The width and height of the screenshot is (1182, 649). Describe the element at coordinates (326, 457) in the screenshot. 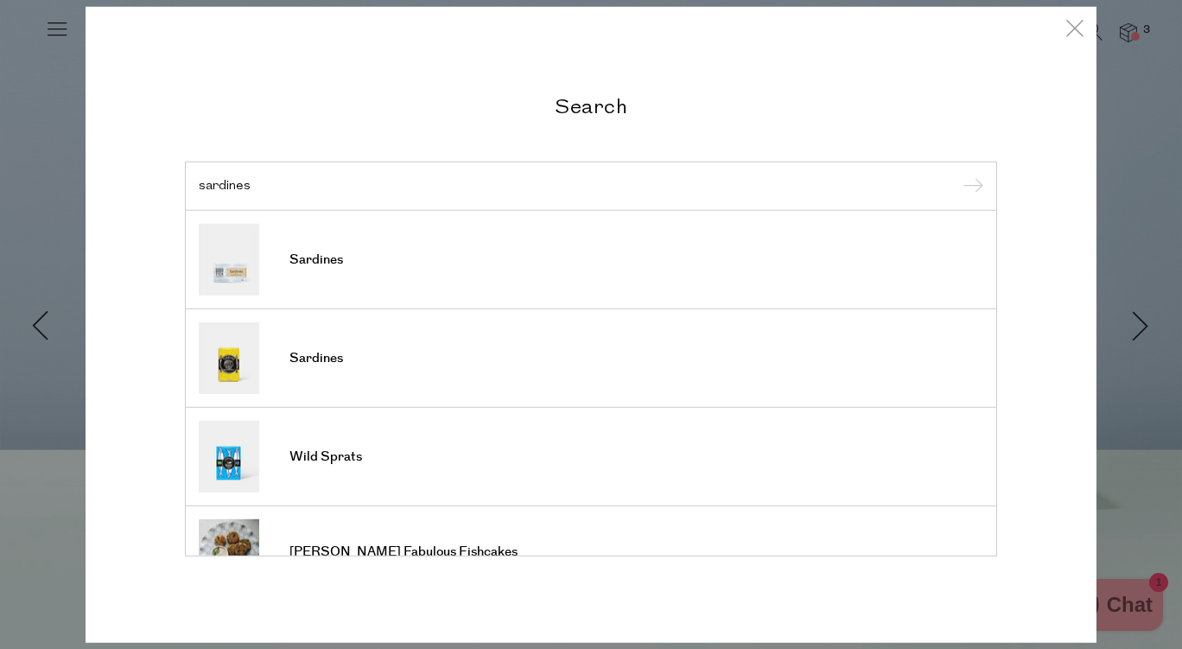

I see `span: Wild Sprats` at that location.